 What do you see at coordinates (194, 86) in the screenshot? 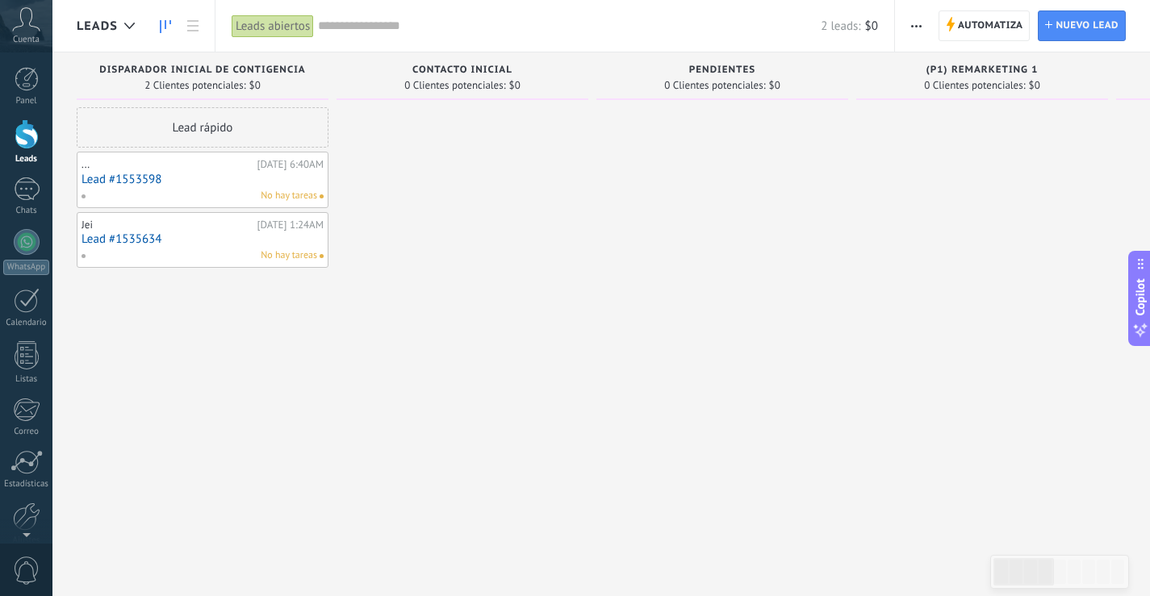
I see `span: 2 Clientes potenciales:` at bounding box center [194, 86].